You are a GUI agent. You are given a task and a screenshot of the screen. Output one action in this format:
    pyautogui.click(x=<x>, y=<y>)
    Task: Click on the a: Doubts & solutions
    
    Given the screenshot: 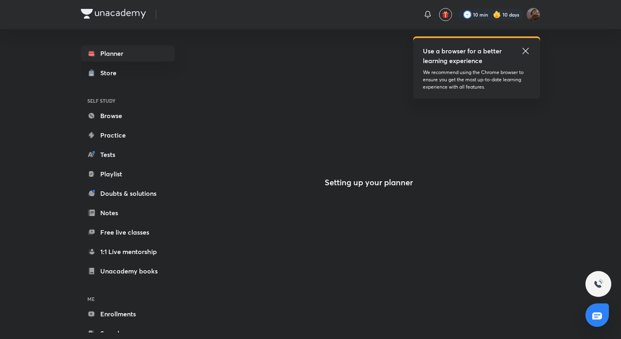 What is the action you would take?
    pyautogui.click(x=128, y=193)
    